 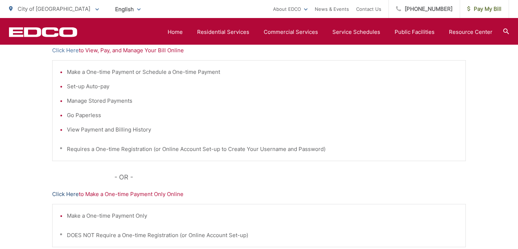 I want to click on a: Contact Us, so click(x=369, y=9).